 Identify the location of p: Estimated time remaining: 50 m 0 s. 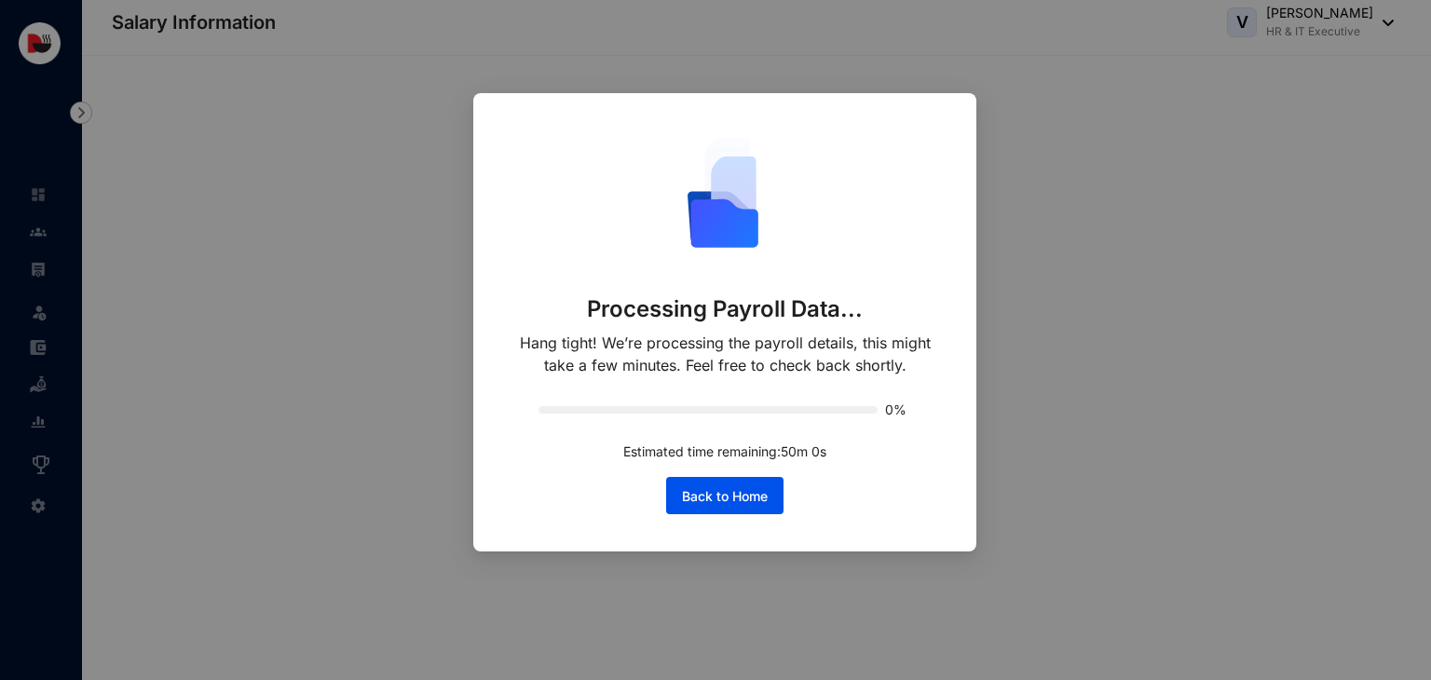
(725, 452).